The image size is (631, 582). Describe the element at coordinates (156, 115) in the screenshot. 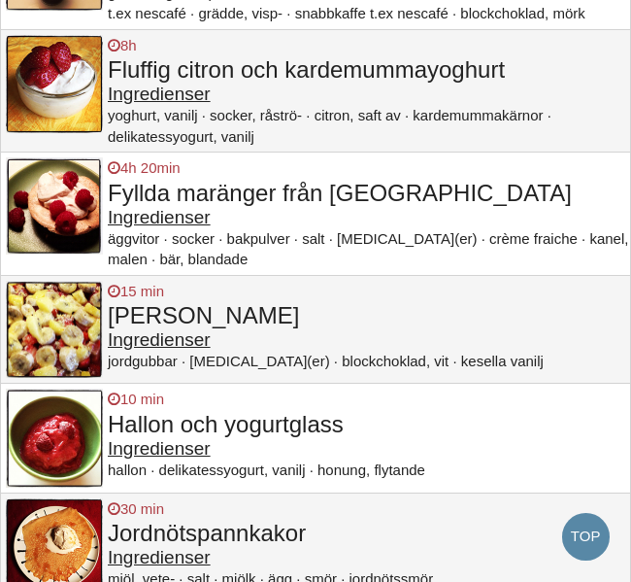

I see `li: yoghurt, vanilj` at that location.